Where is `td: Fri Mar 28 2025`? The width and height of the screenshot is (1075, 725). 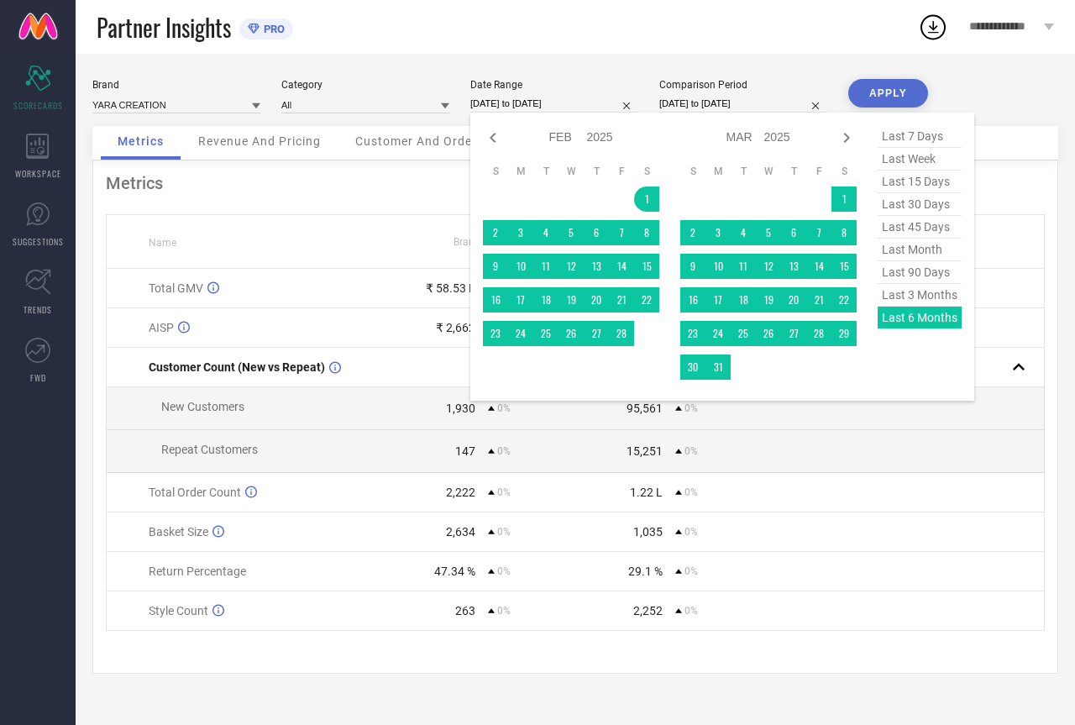 td: Fri Mar 28 2025 is located at coordinates (819, 333).